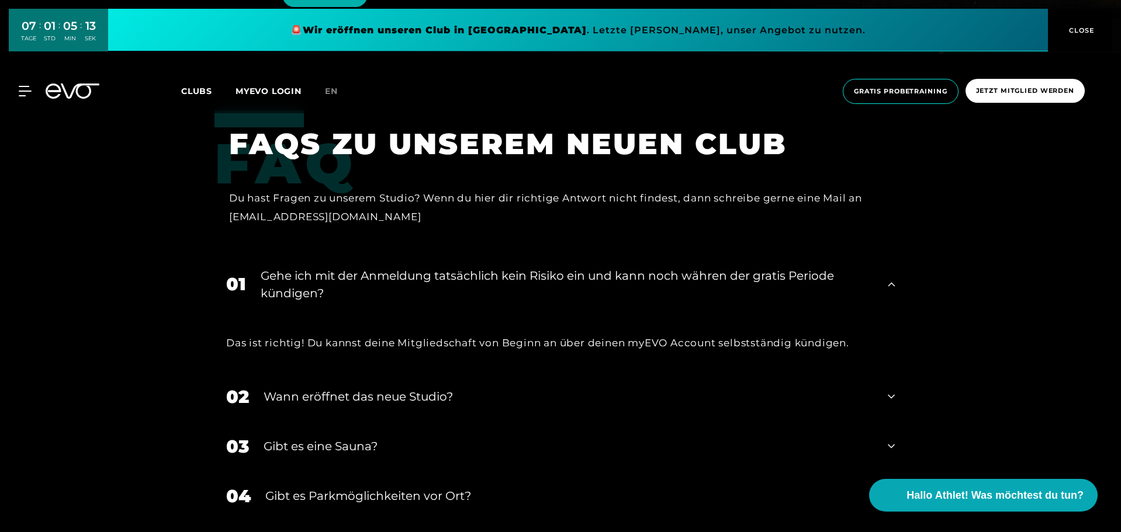 The width and height of the screenshot is (1121, 532). Describe the element at coordinates (1025, 91) in the screenshot. I see `a: Jetzt Mitglied werden` at that location.